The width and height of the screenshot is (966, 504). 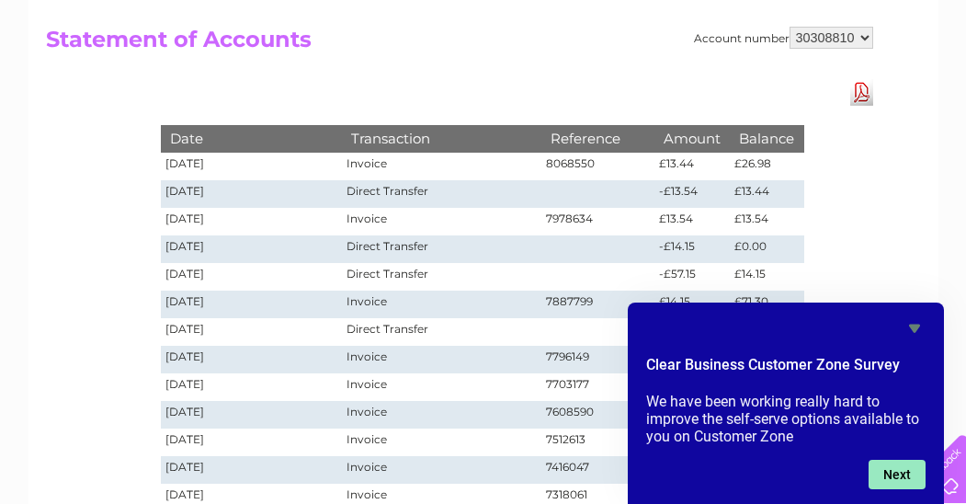 What do you see at coordinates (861, 92) in the screenshot?
I see `a: Download Pdf` at bounding box center [861, 92].